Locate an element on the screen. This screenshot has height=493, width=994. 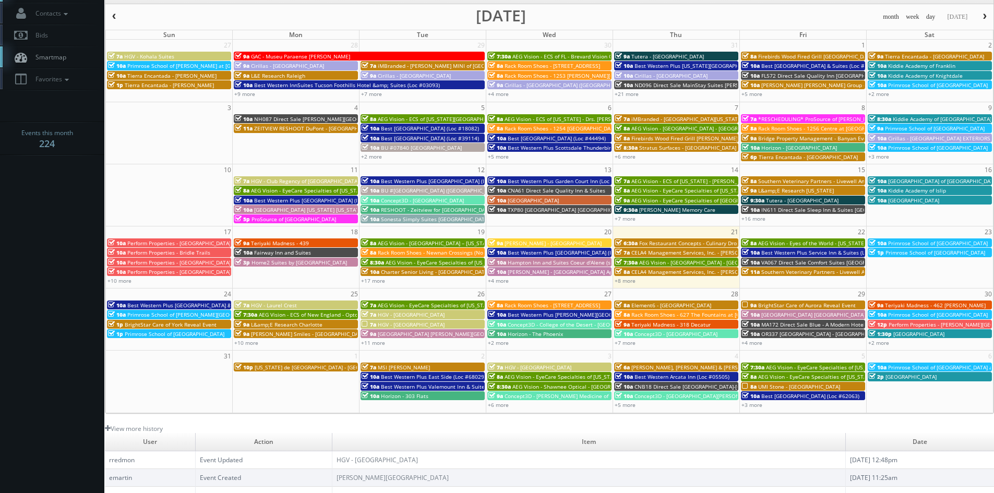
span: L&amp;E Research Charlotte is located at coordinates (286, 324).